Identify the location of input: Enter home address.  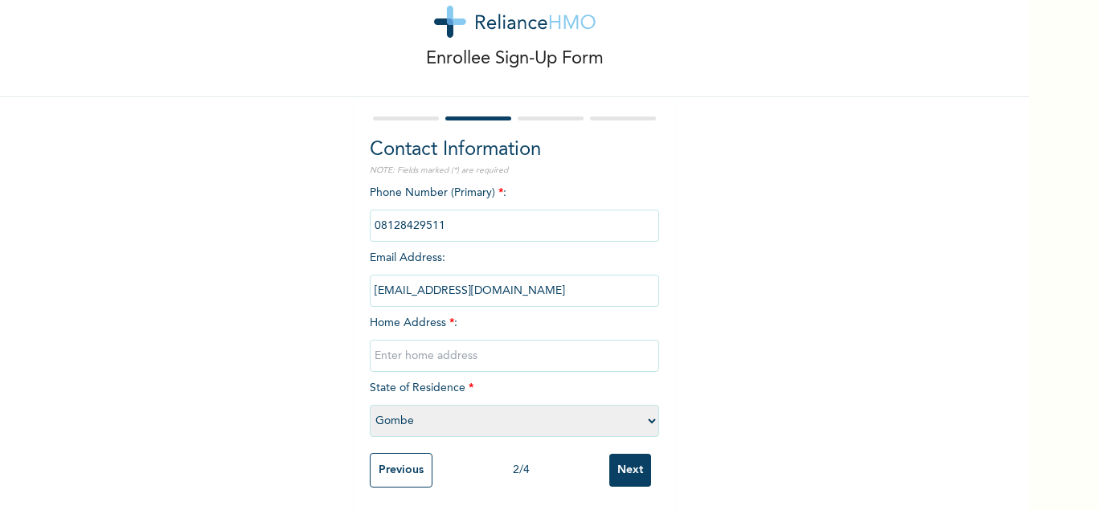
(514, 356).